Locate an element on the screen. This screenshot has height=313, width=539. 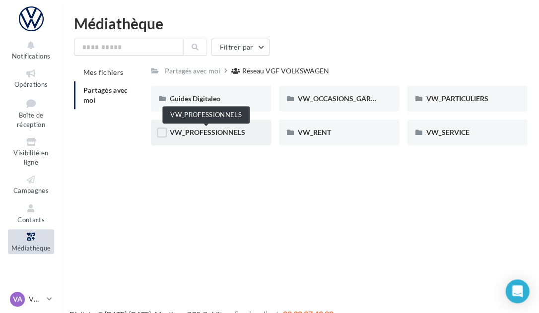
a: Boîte de réception is located at coordinates (31, 113).